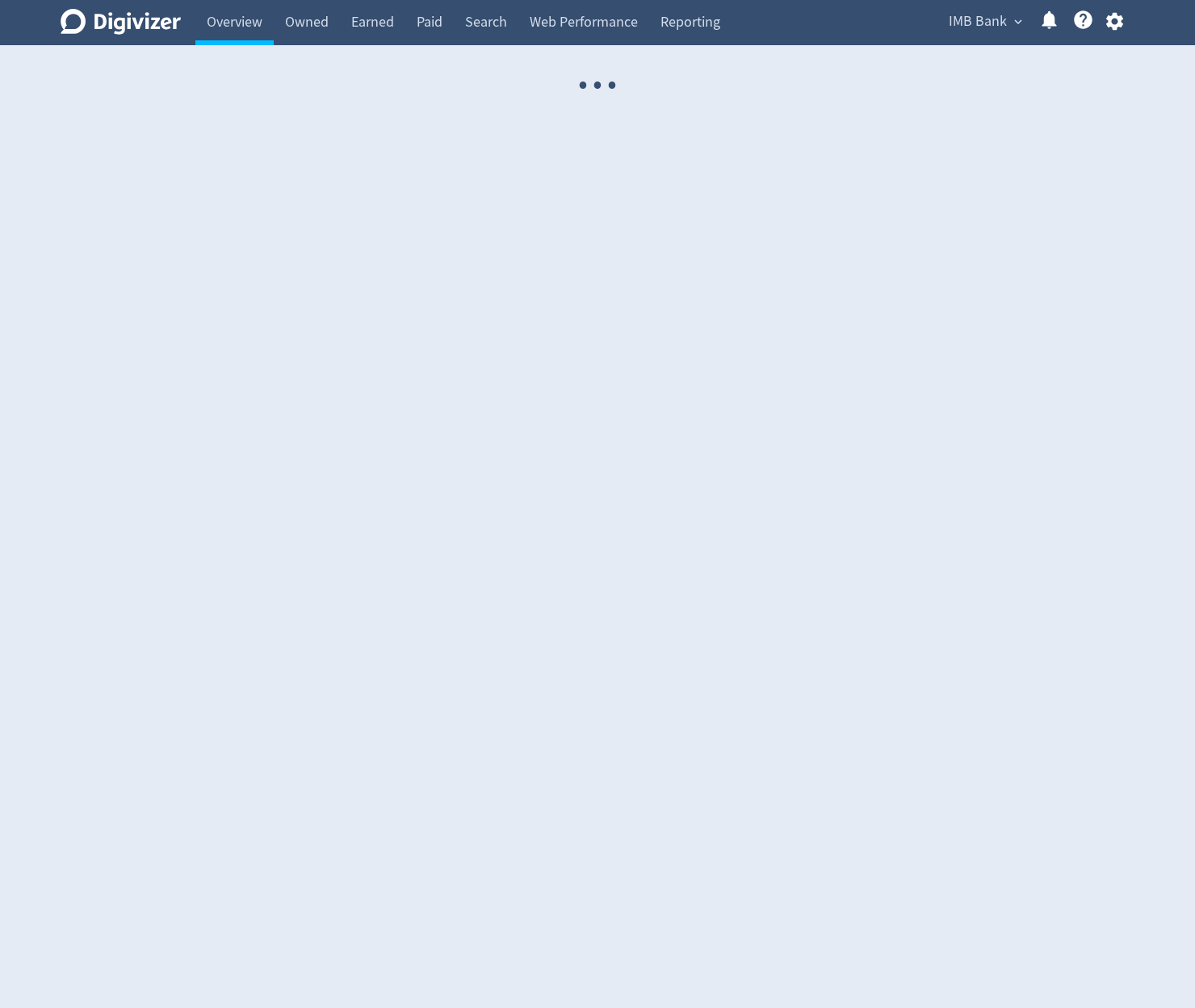  What do you see at coordinates (985, 22) in the screenshot?
I see `button: IMB Bank` at bounding box center [985, 22].